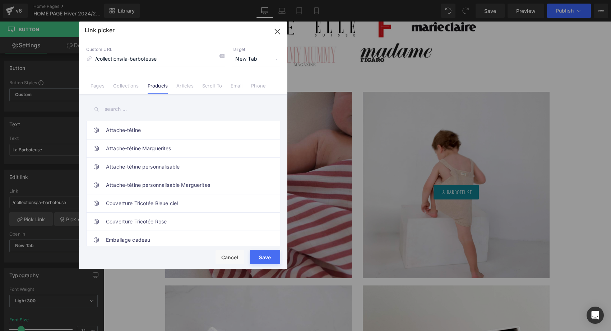 The height and width of the screenshot is (331, 611). I want to click on p: Target, so click(256, 50).